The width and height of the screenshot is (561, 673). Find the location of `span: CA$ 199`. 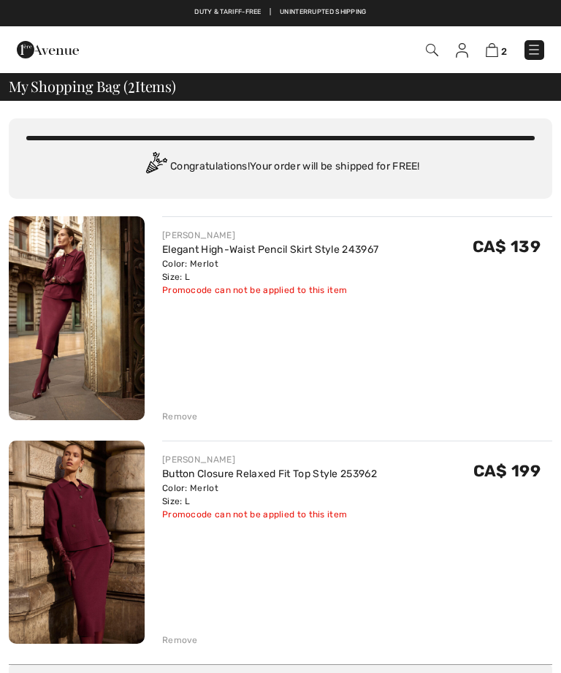

span: CA$ 199 is located at coordinates (507, 471).